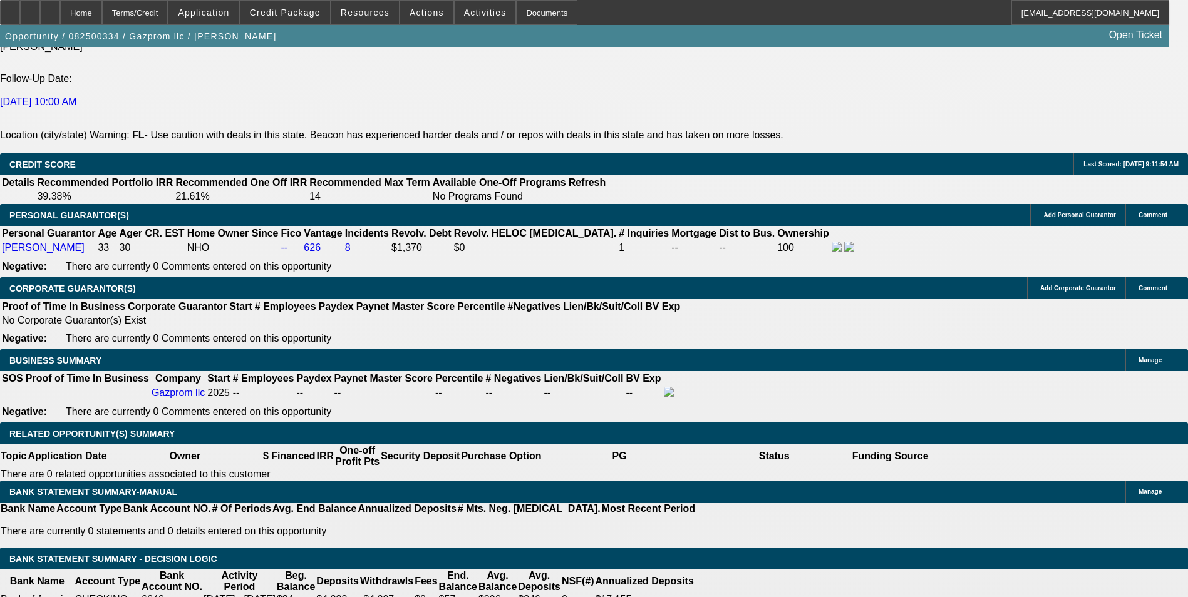 The width and height of the screenshot is (1188, 597). I want to click on button: Application, so click(204, 13).